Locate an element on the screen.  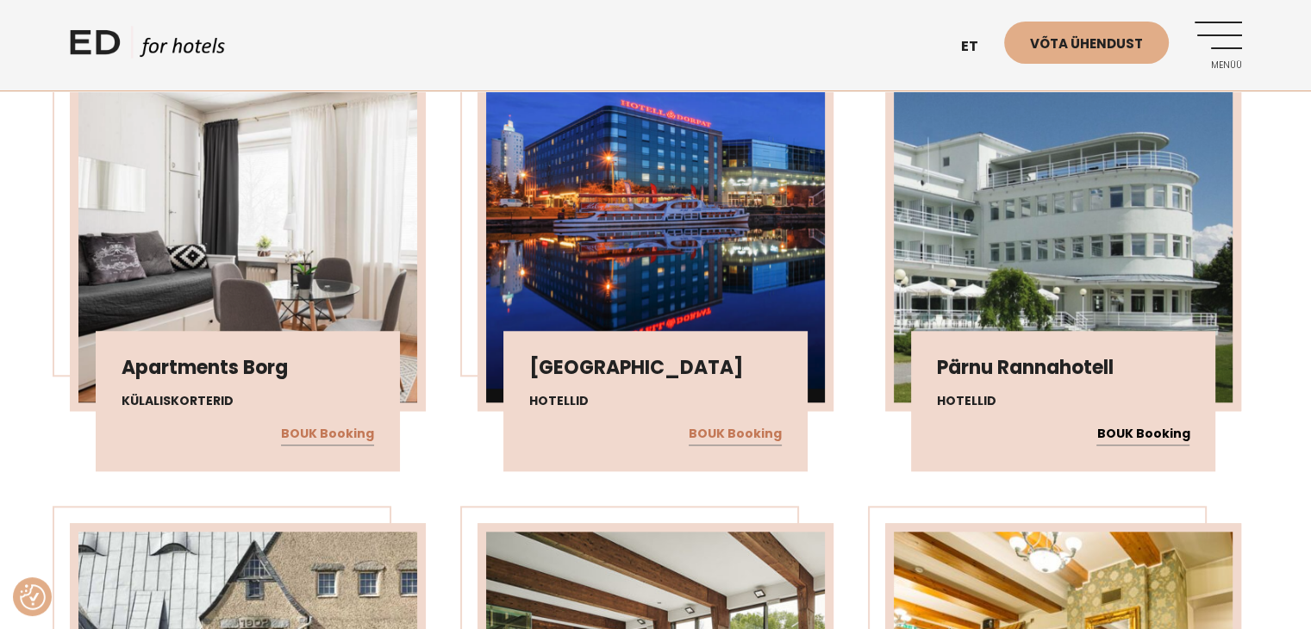
button: Nõusolekueelistused is located at coordinates (33, 597).